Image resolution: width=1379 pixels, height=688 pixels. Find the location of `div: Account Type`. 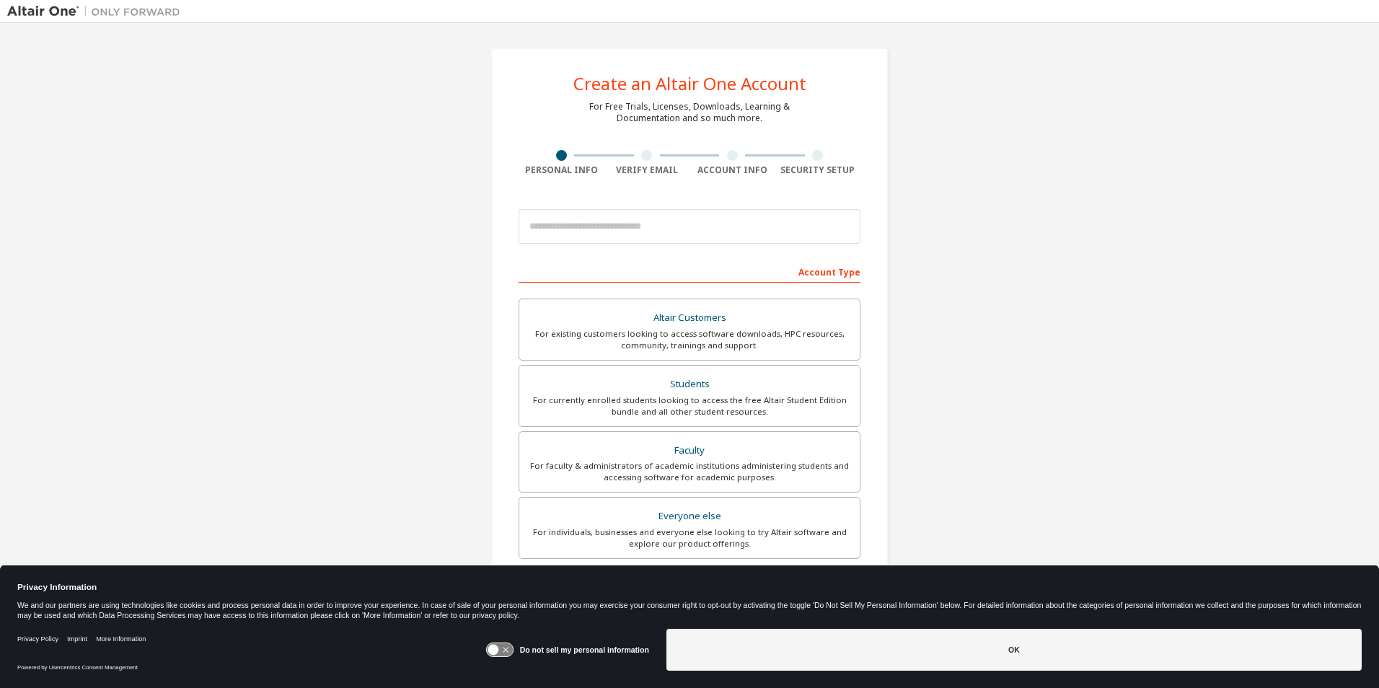

div: Account Type is located at coordinates (689, 271).